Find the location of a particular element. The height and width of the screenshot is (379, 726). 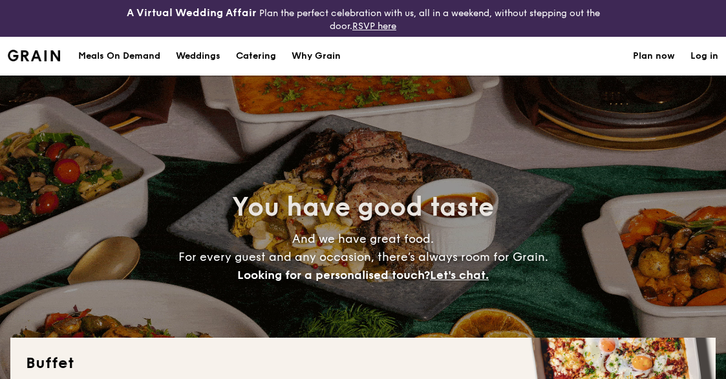

h1: Catering is located at coordinates (256, 56).